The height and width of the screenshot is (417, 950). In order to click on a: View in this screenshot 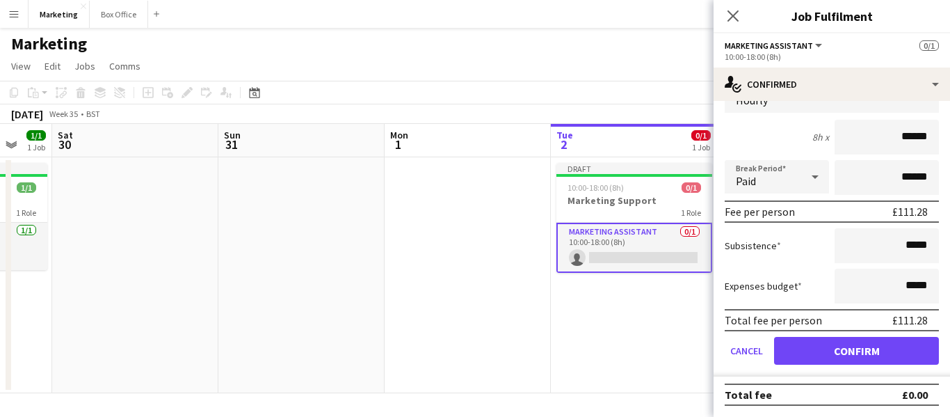, I will do `click(21, 66)`.